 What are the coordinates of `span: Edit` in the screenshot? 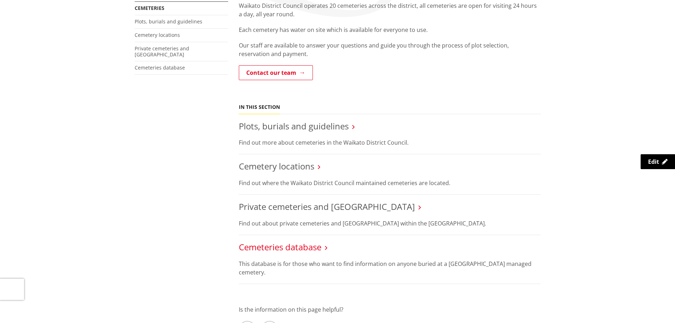 It's located at (654, 162).